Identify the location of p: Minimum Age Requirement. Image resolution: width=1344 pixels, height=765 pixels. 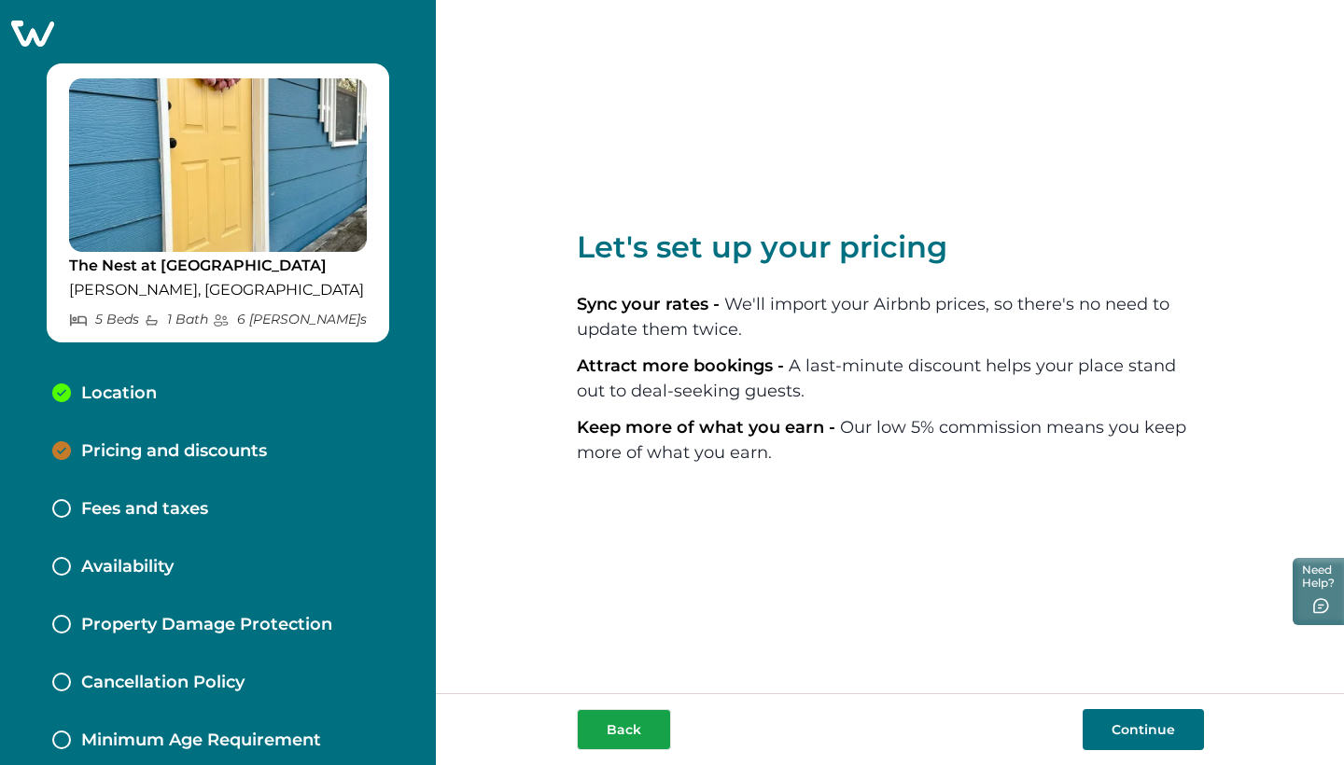
(201, 741).